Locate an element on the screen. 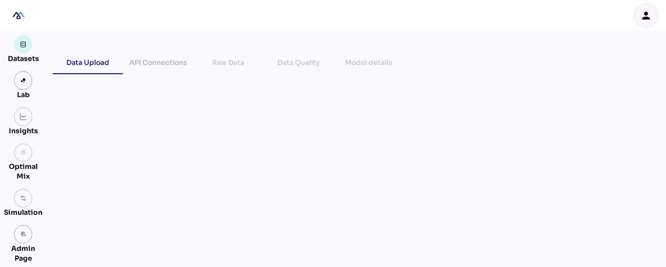  div: Admin Page is located at coordinates (23, 253).